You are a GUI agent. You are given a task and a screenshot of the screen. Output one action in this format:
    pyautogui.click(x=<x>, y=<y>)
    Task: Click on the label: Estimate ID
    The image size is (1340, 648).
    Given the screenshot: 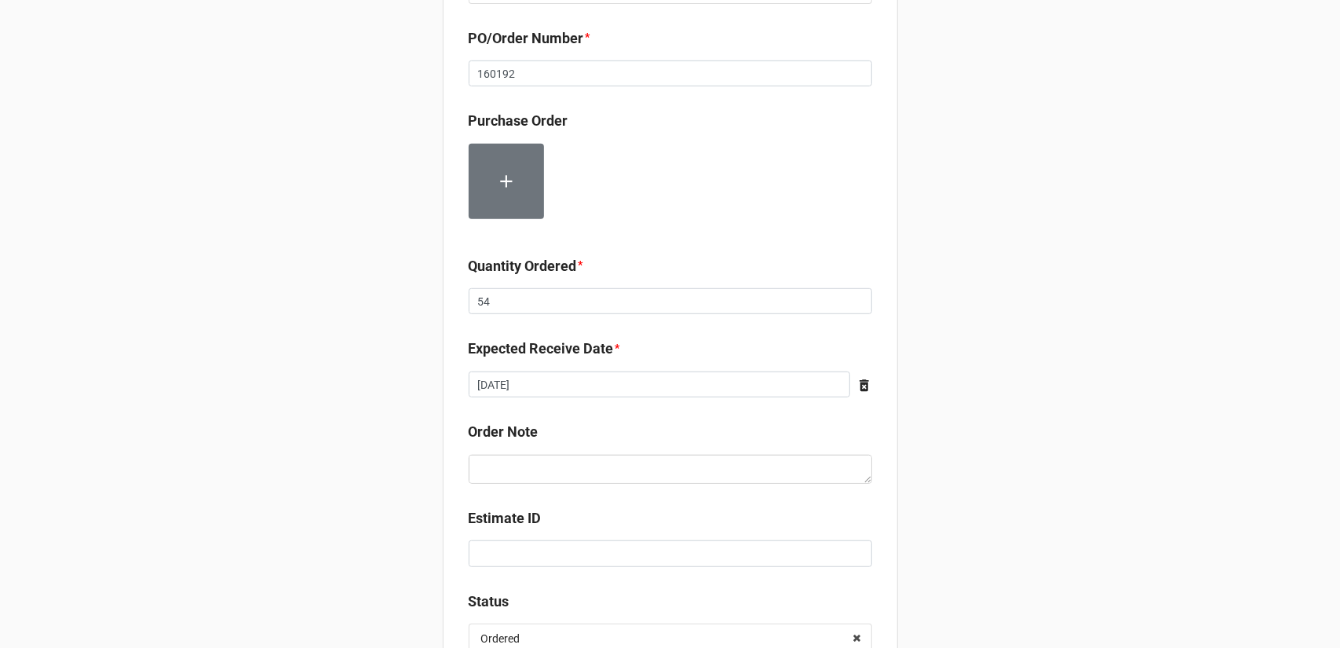 What is the action you would take?
    pyautogui.click(x=505, y=518)
    